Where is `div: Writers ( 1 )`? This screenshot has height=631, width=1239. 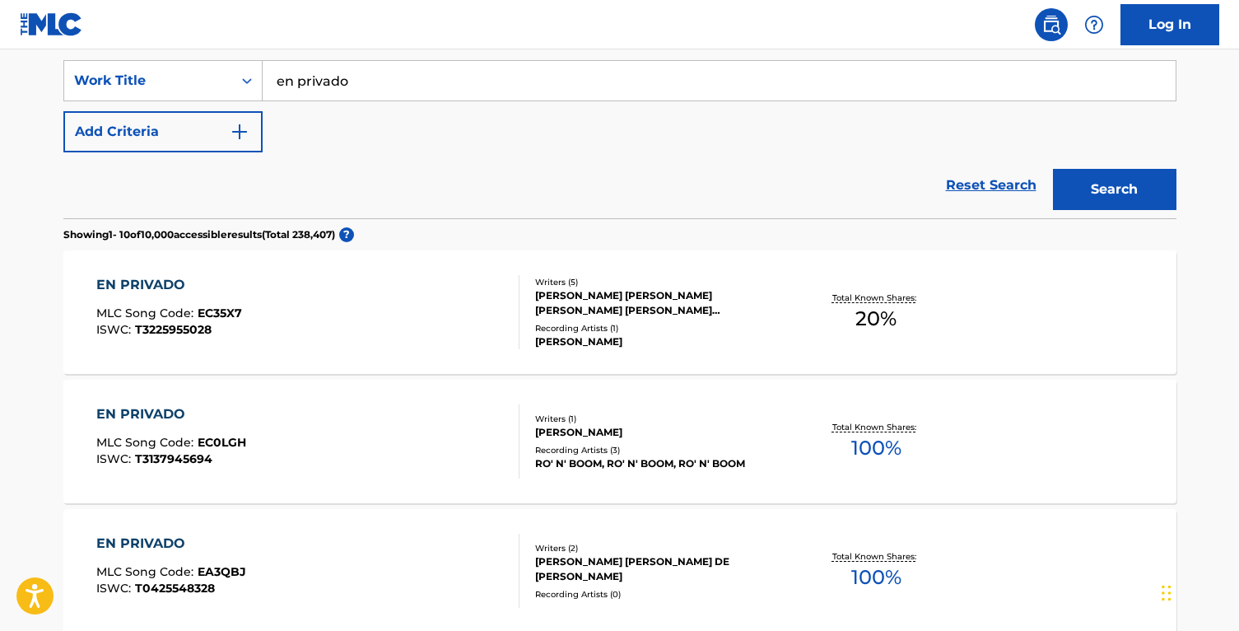 div: Writers ( 1 ) is located at coordinates (660, 418).